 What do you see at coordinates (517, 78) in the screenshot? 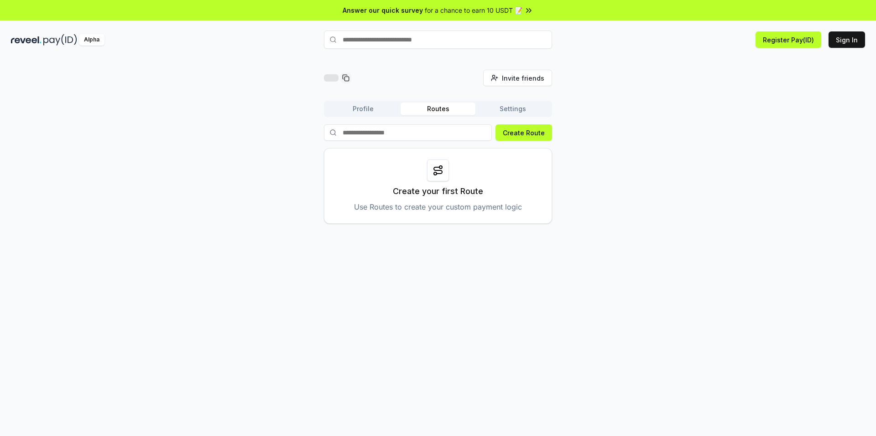
I see `button: Invite friends` at bounding box center [517, 78].